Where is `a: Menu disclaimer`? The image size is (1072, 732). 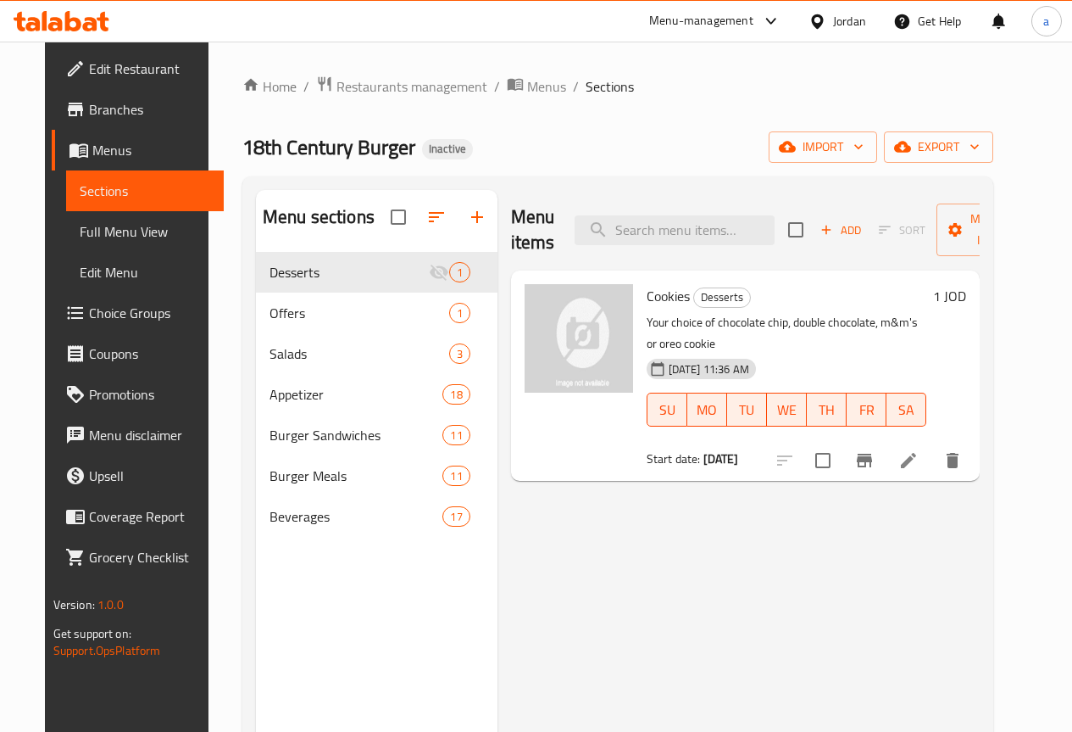 a: Menu disclaimer is located at coordinates (137, 435).